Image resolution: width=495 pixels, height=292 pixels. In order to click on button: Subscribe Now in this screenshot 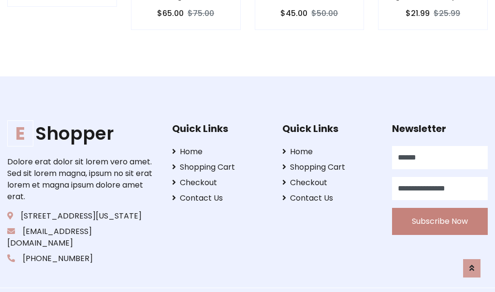, I will do `click(440, 221)`.